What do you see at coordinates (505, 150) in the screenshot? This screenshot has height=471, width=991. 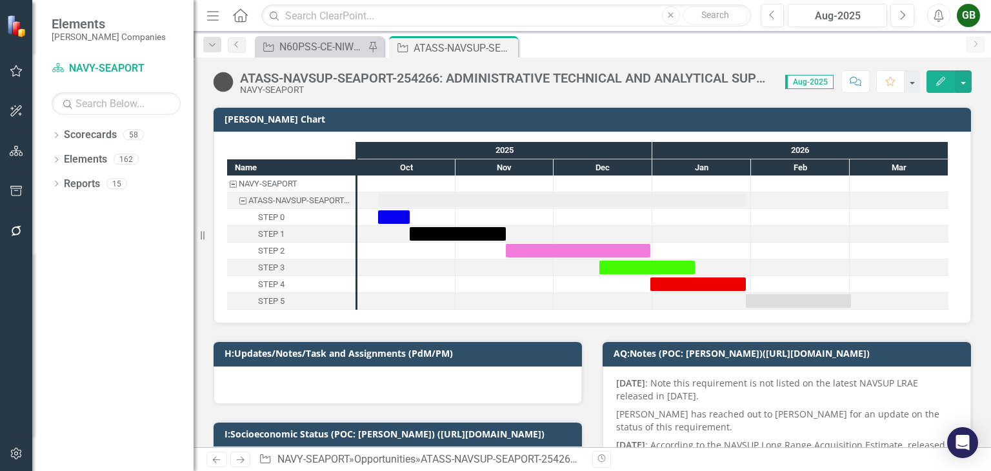 I see `div: 2025` at bounding box center [505, 150].